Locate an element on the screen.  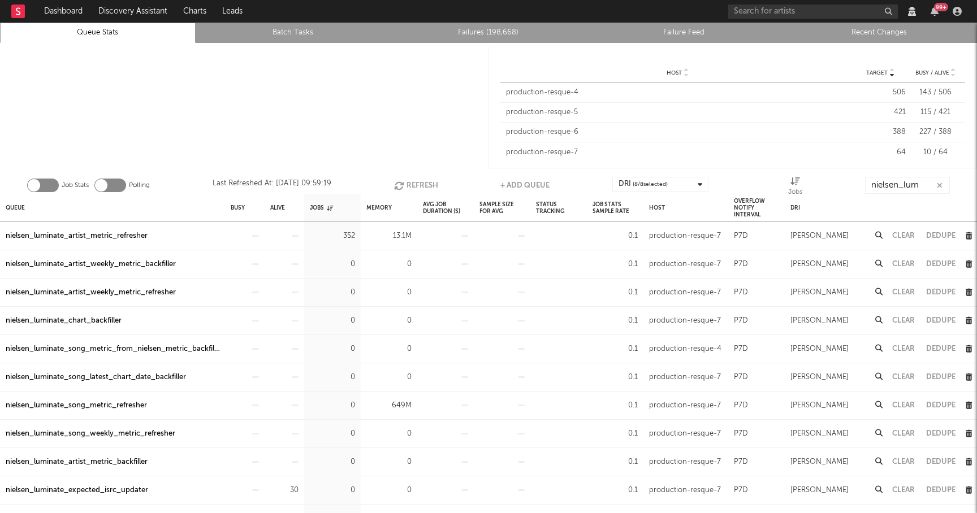
div: 649M is located at coordinates (389, 406).